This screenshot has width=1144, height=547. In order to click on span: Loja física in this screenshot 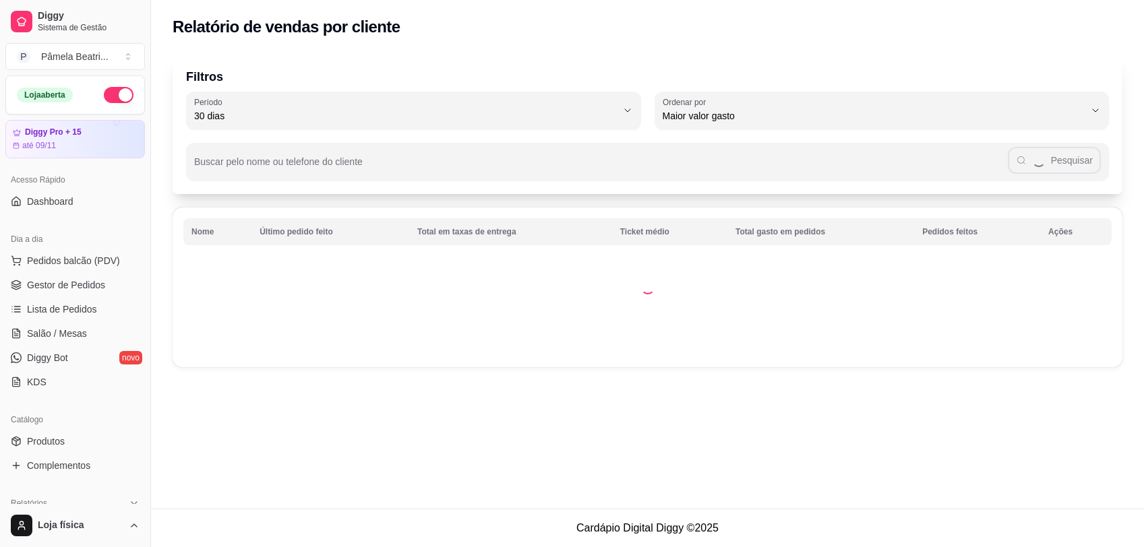, I will do `click(80, 526)`.